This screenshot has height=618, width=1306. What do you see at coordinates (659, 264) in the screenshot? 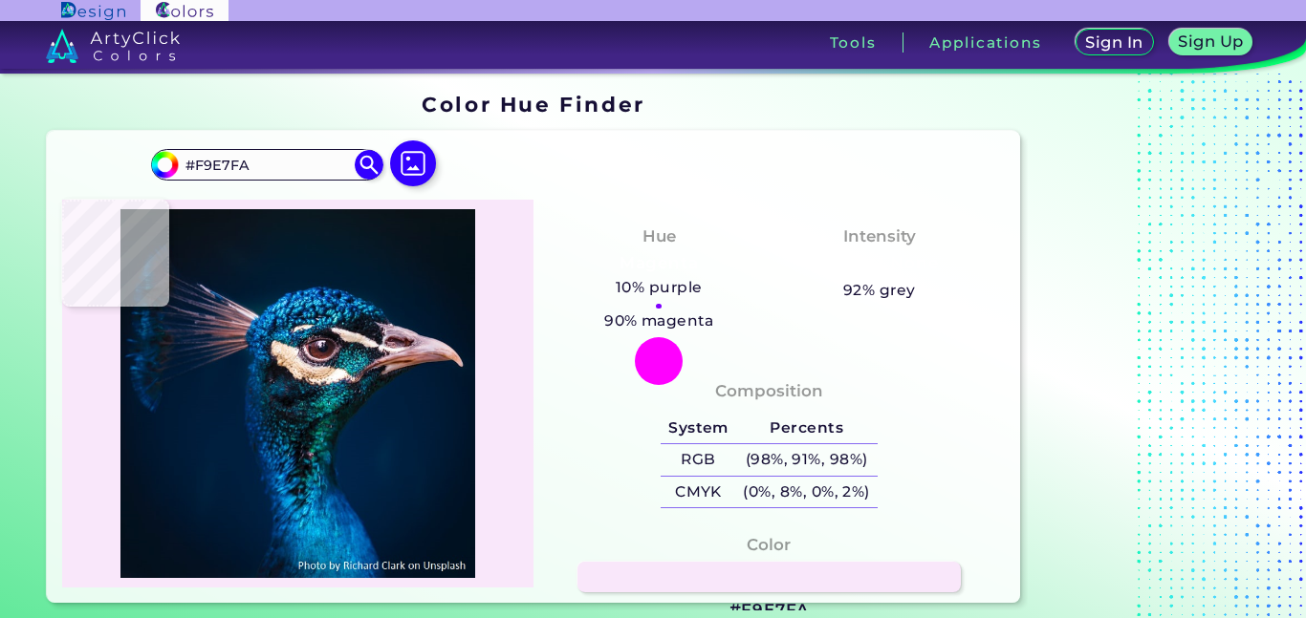
I see `h3: Magenta` at bounding box center [659, 264].